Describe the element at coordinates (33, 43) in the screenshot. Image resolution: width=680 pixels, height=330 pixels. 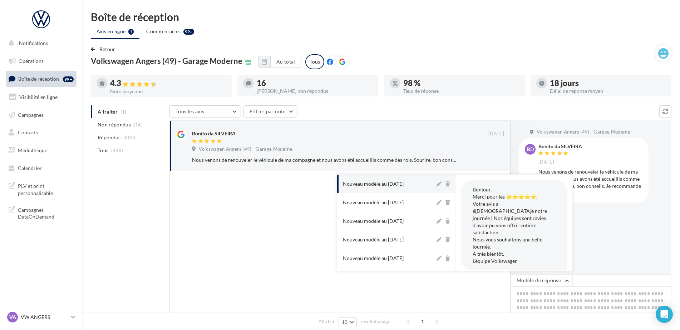
I see `span: Notifications` at that location.